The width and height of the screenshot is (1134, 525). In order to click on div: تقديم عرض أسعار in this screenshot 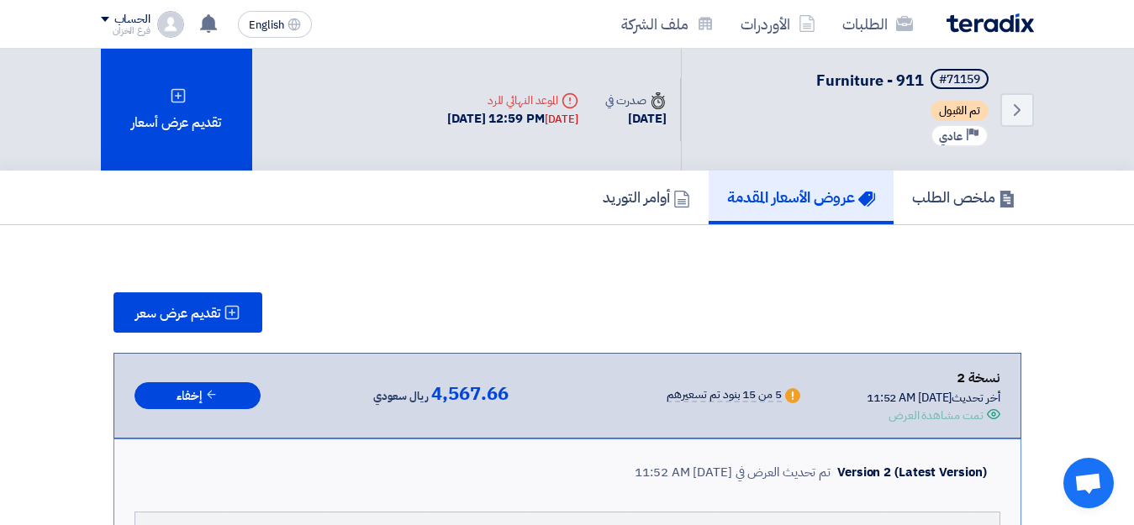, I will do `click(176, 109)`.